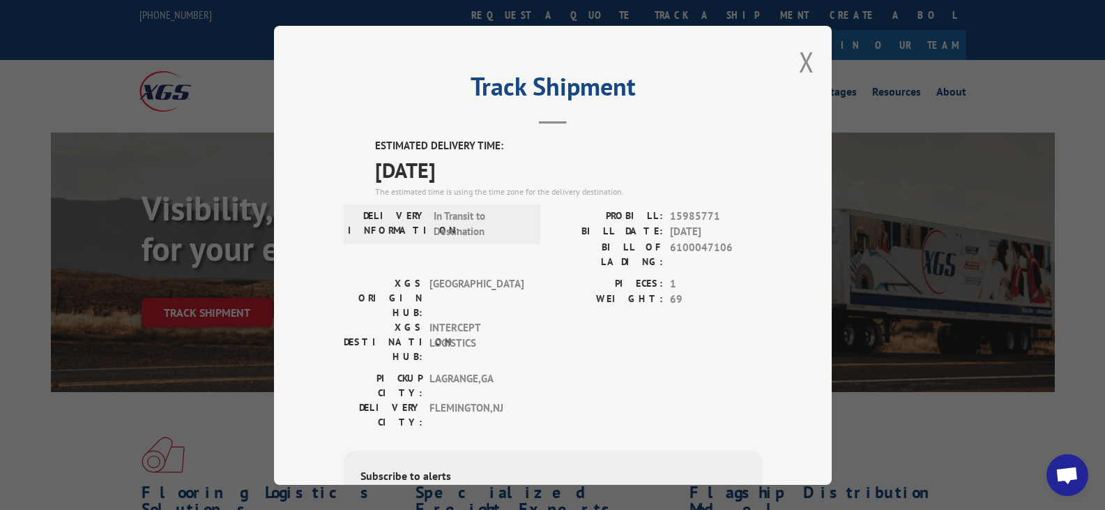 Image resolution: width=1105 pixels, height=510 pixels. I want to click on label: DELIVERY INFORMATION:, so click(387, 223).